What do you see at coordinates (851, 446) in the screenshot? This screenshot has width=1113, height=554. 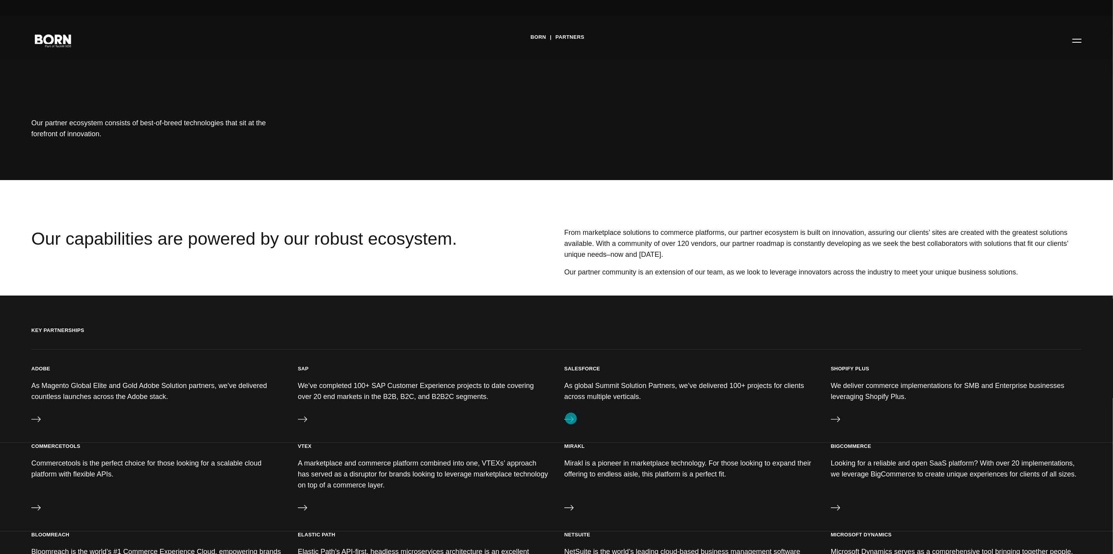 I see `h3: BigCommerce` at bounding box center [851, 446].